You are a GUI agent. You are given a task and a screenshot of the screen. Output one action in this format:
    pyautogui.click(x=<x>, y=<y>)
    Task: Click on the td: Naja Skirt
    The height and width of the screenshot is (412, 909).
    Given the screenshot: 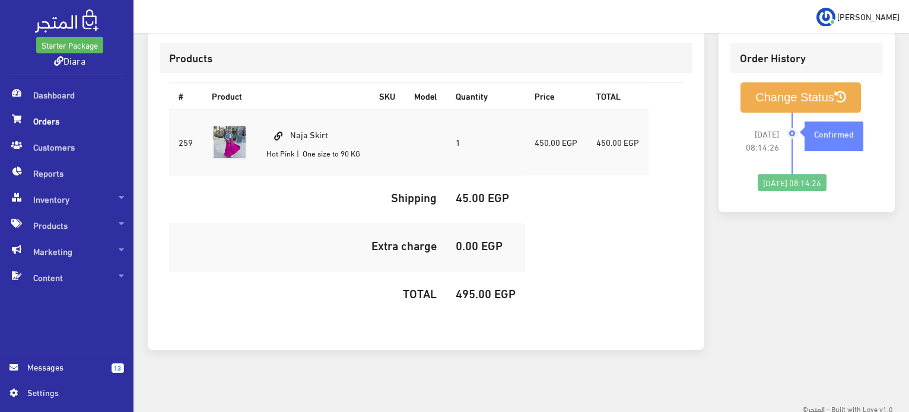 What is the action you would take?
    pyautogui.click(x=313, y=142)
    